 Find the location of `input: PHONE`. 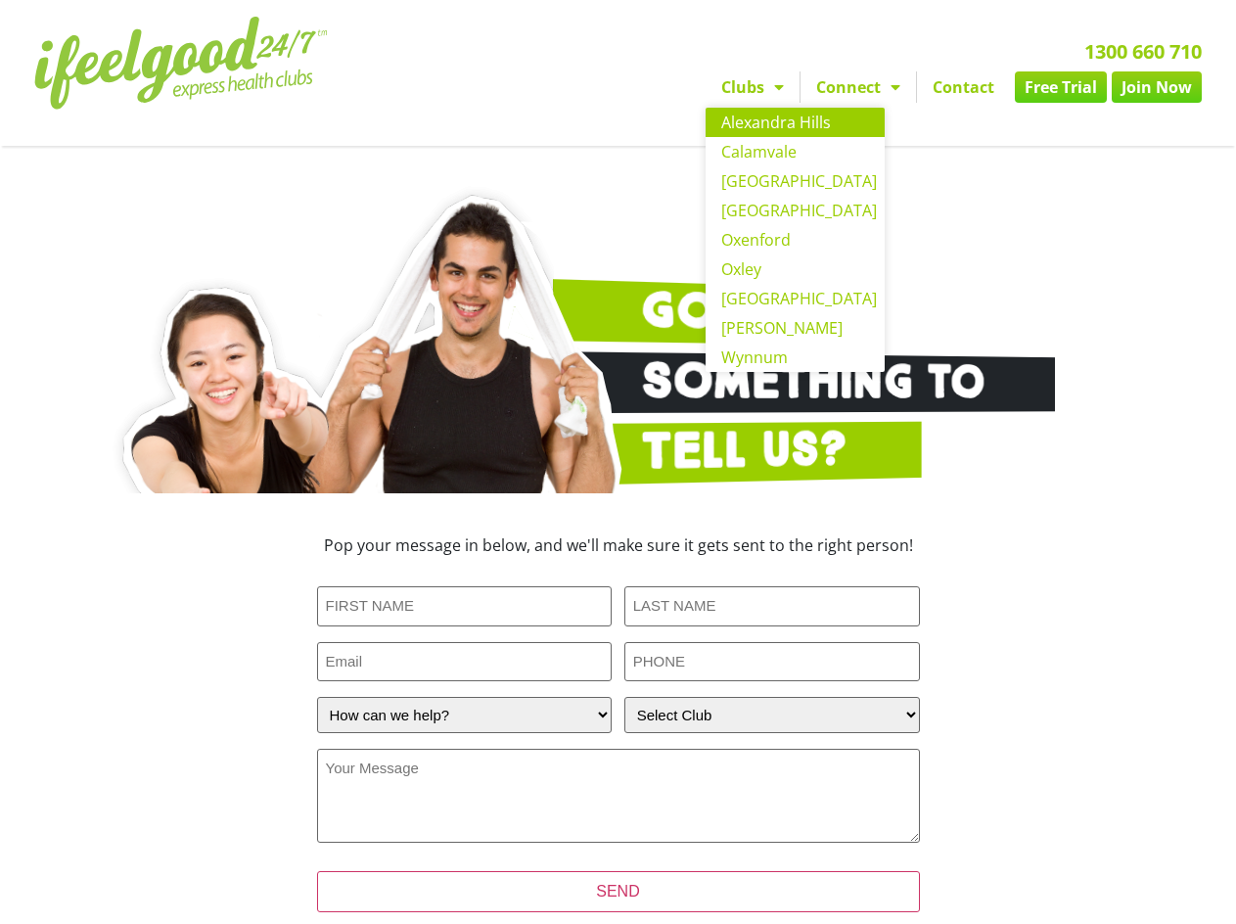

input: PHONE is located at coordinates (772, 661).